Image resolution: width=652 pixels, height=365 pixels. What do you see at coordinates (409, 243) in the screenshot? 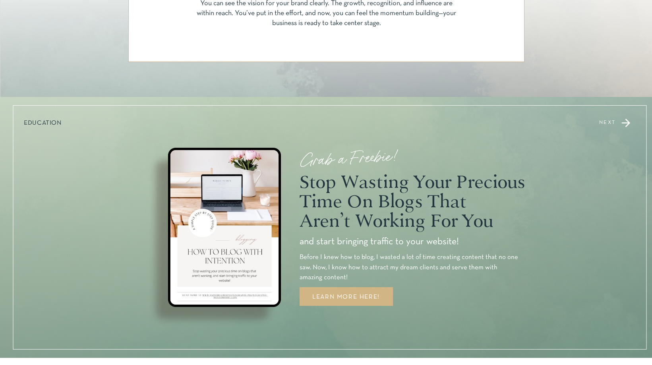
I see `h3: and start bringing traffic to your website!` at bounding box center [409, 243].